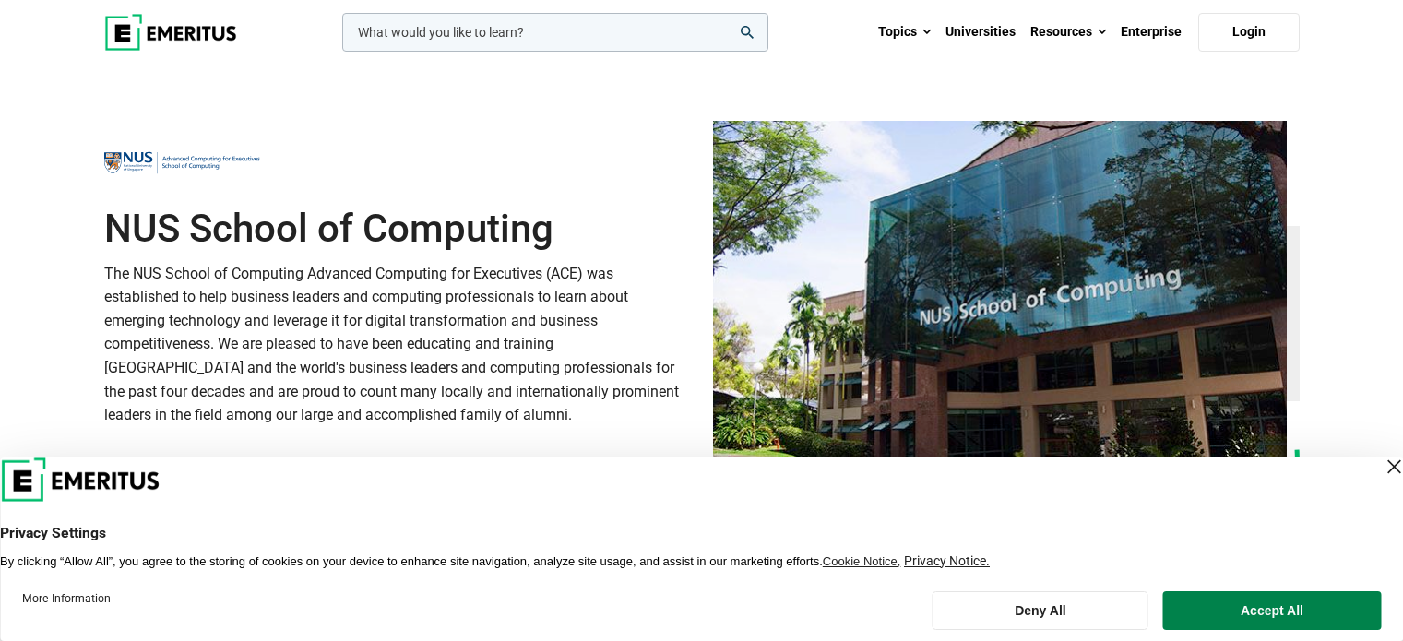 This screenshot has width=1403, height=641. What do you see at coordinates (555, 32) in the screenshot?
I see `input: woocommerce-product-search-field-0` at bounding box center [555, 32].